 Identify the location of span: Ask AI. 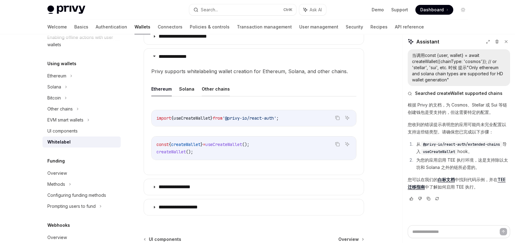
(316, 10).